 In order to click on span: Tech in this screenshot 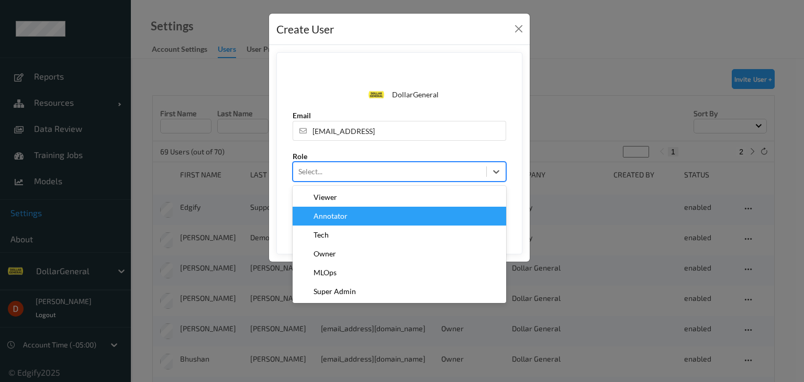, I will do `click(321, 235)`.